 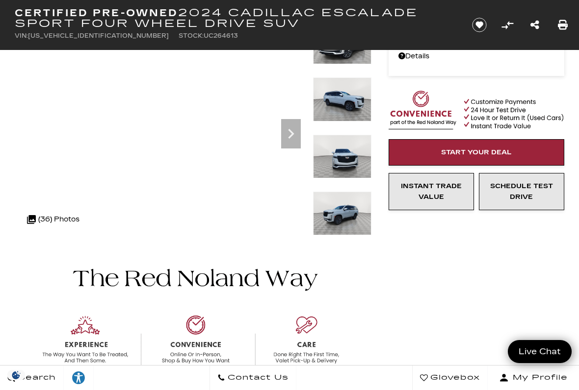 What do you see at coordinates (221, 36) in the screenshot?
I see `span: UC264613` at bounding box center [221, 36].